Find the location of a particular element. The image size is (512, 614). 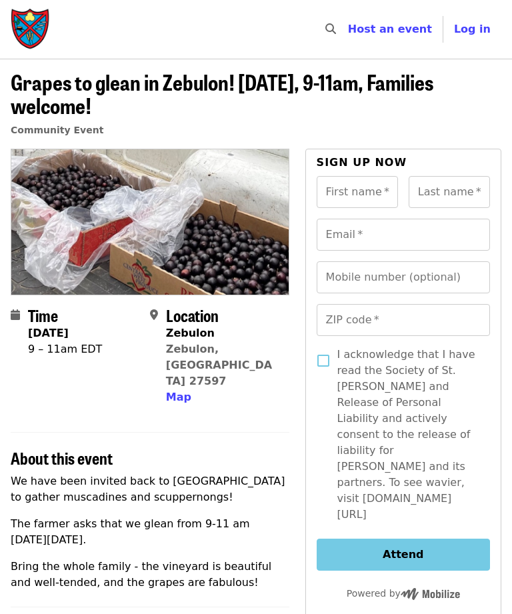

span: Log in is located at coordinates (472, 29).